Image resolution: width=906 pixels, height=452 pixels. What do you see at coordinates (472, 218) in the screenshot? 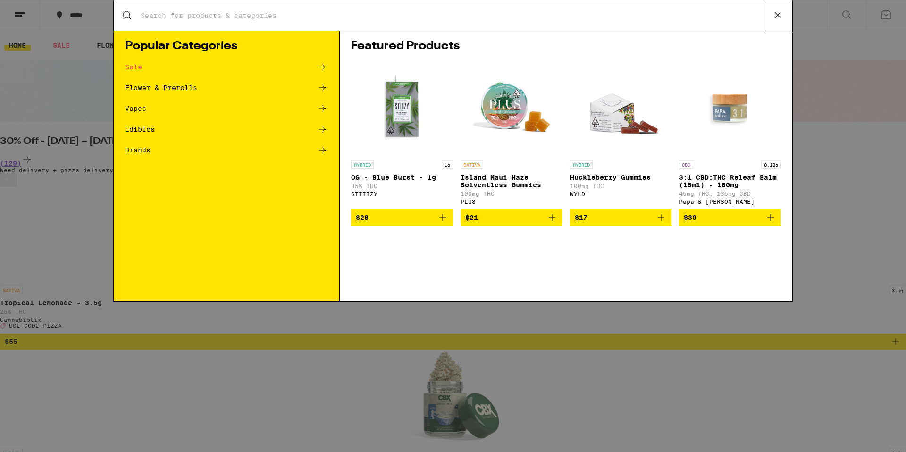
I see `span: $21` at bounding box center [472, 218].